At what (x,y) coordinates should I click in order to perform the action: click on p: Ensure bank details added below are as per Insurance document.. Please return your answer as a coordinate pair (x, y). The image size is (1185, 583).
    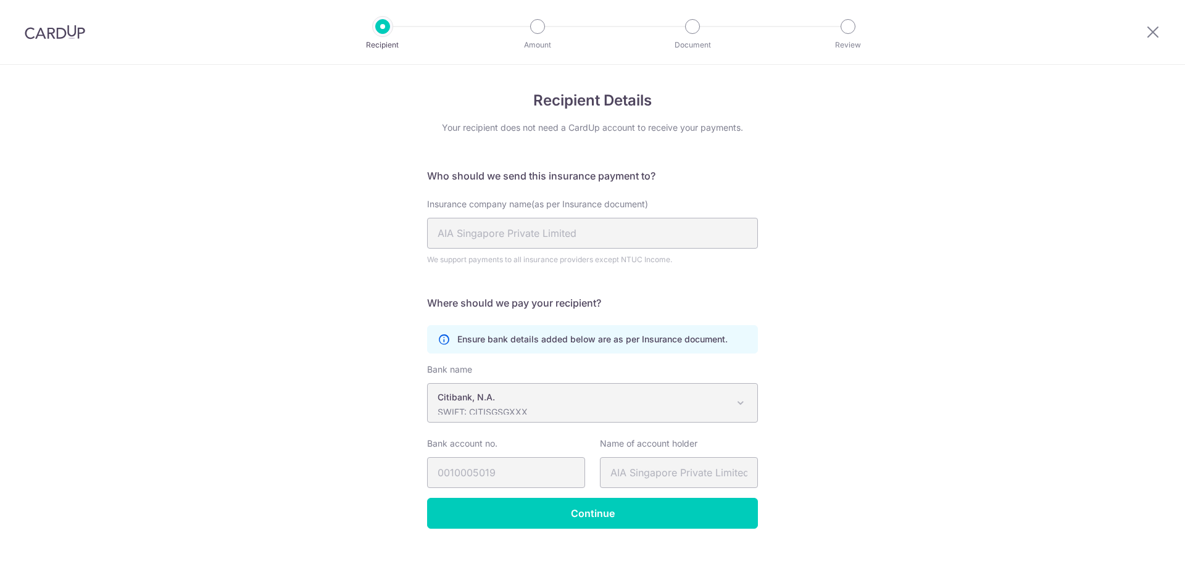
    Looking at the image, I should click on (592, 339).